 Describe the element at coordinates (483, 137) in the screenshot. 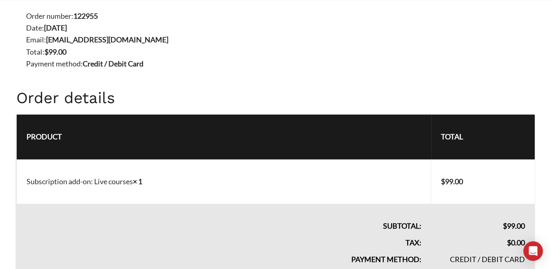

I see `th: Total` at that location.